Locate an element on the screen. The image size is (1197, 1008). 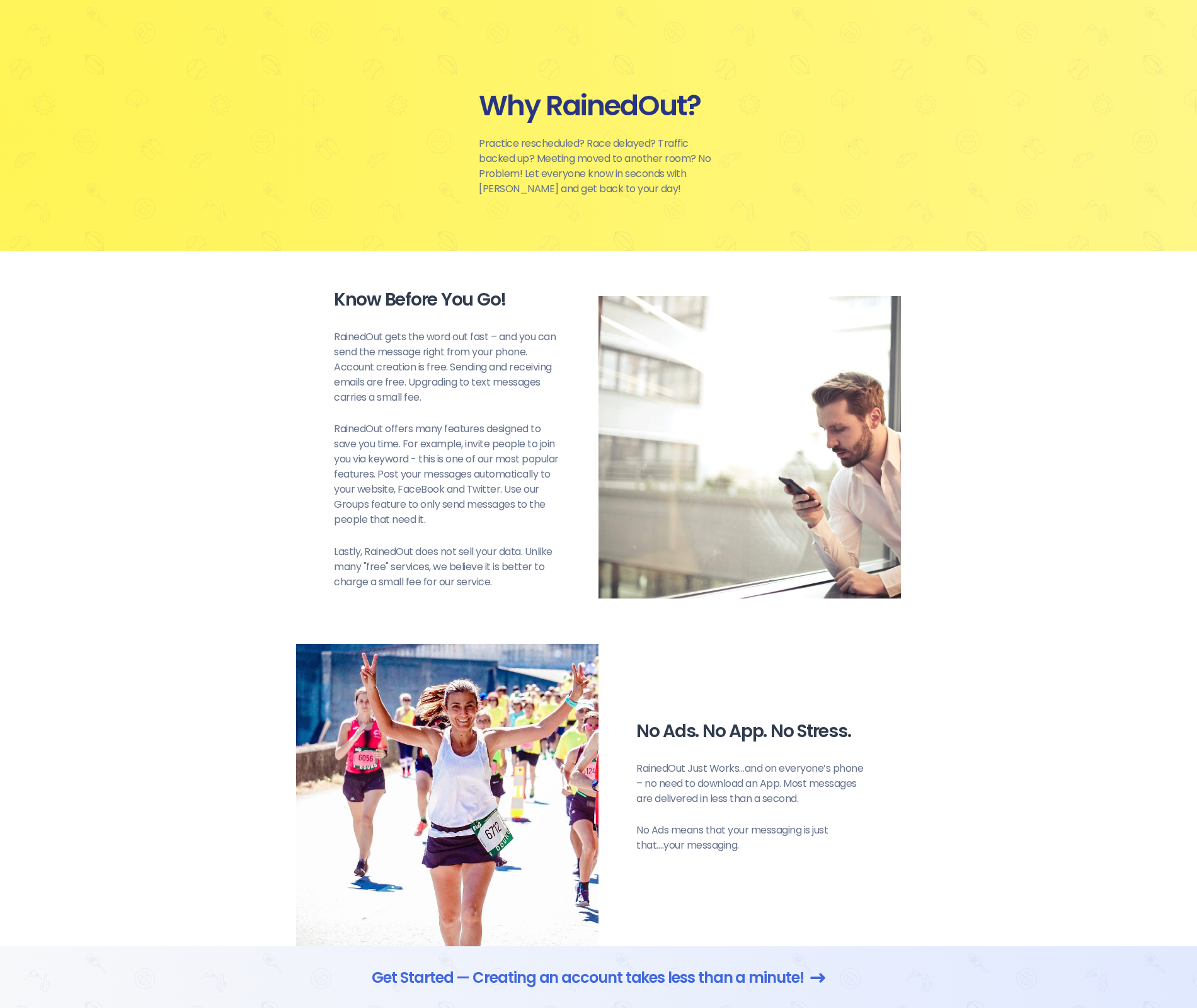
p: No Ads means that your messaging is just that….your messaging. is located at coordinates (750, 838).